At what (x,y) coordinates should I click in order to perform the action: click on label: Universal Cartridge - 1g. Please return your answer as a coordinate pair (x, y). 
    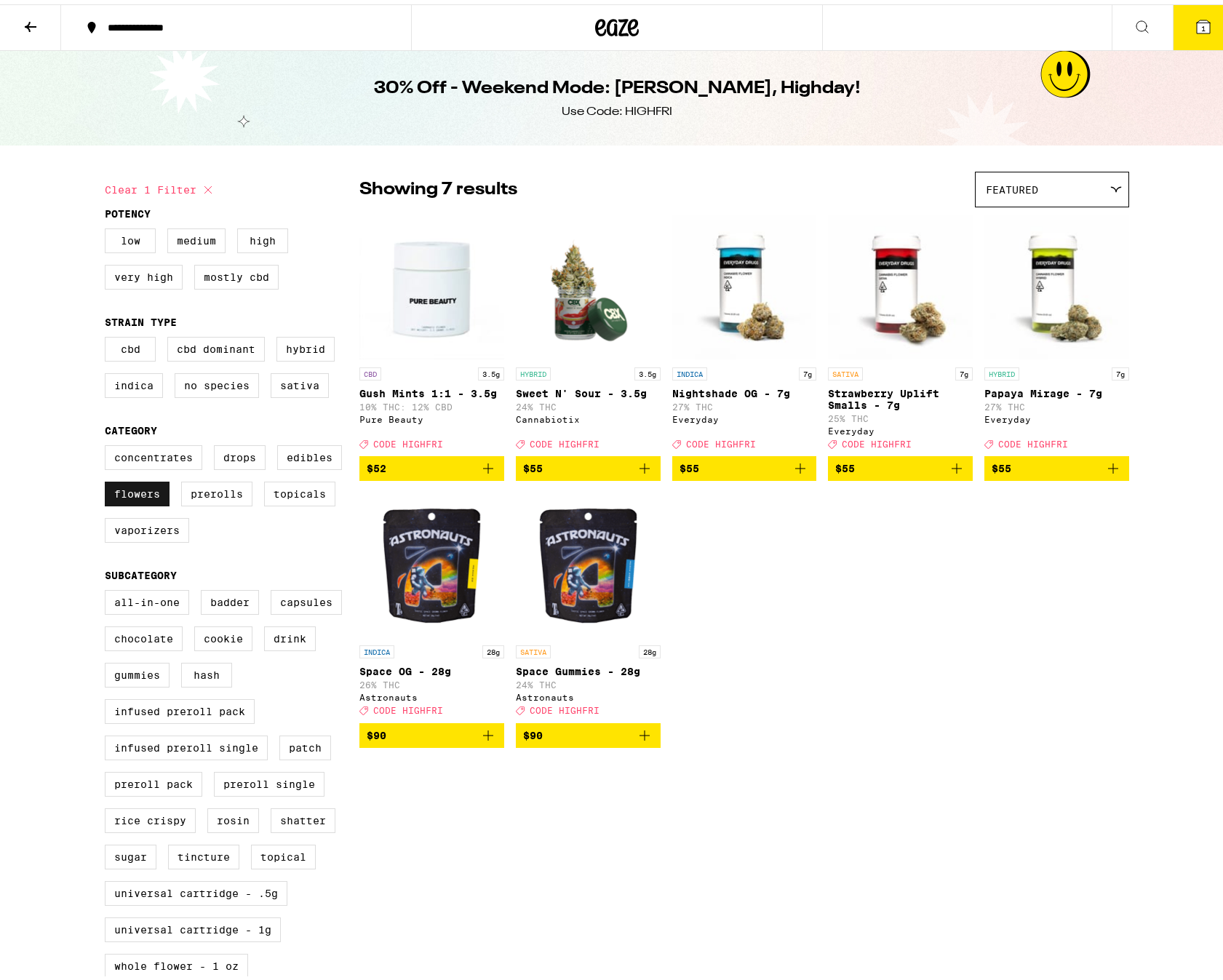
    Looking at the image, I should click on (193, 925).